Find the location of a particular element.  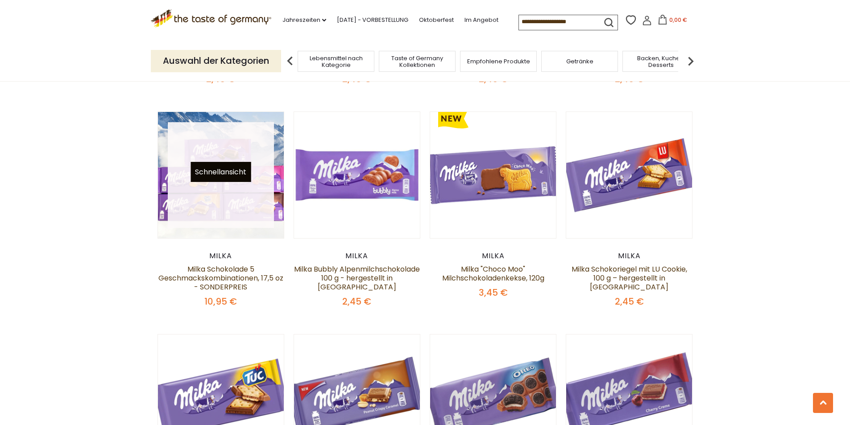

a: Milka "Choco Moo" Milchschokoladenkekse, 120g is located at coordinates (493, 274).